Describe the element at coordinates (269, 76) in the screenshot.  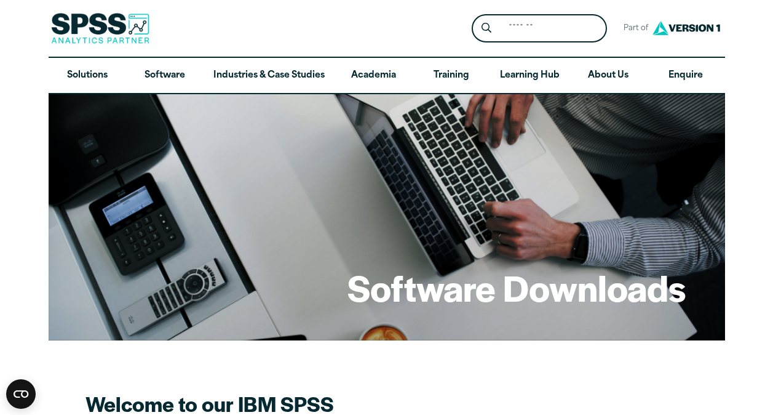
I see `a: Industries & Case Studies` at that location.